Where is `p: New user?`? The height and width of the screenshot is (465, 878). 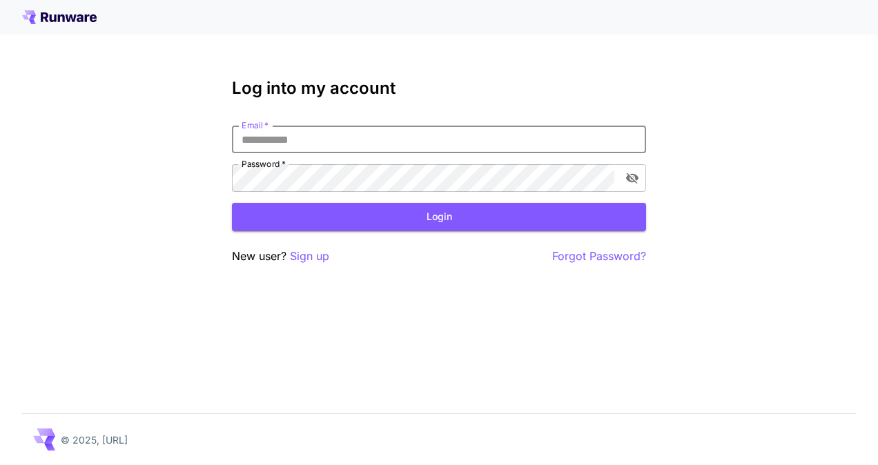 p: New user? is located at coordinates (280, 256).